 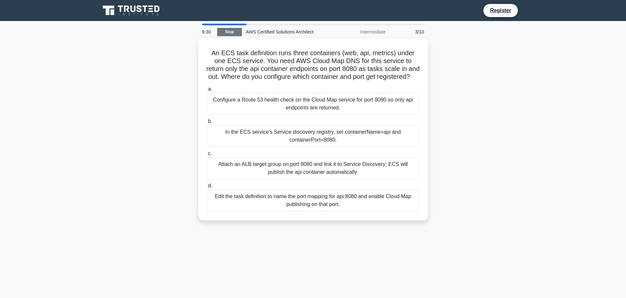 I want to click on div: In the ECS service’s Service discovery registry, set containerName=api and containerPort=8080., so click(x=313, y=136).